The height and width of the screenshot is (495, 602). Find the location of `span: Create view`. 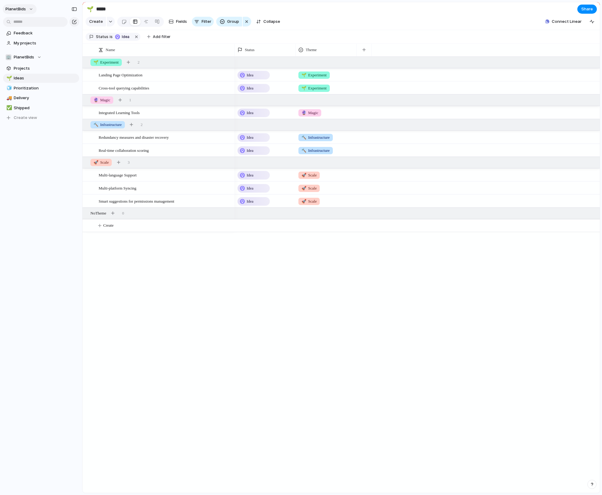

span: Create view is located at coordinates (25, 118).